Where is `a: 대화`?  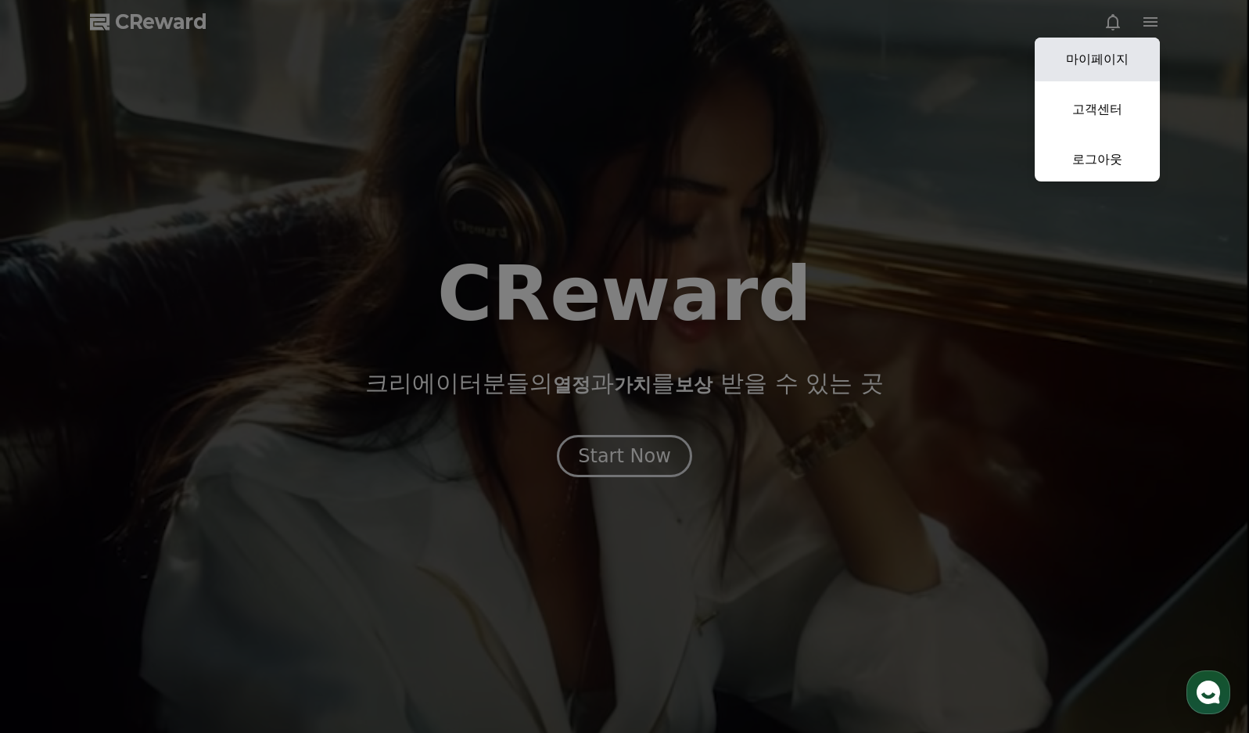
a: 대화 is located at coordinates (152, 515).